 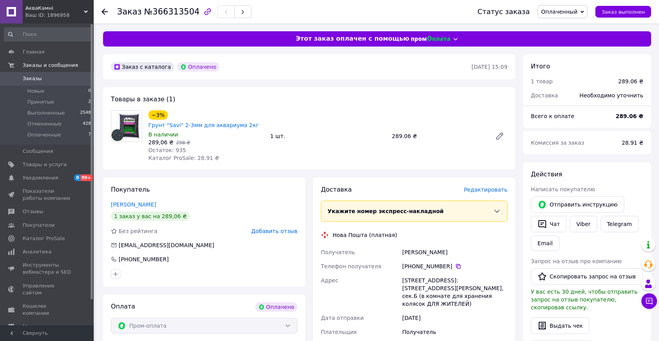 I want to click on span: Оплаченные, so click(x=44, y=135).